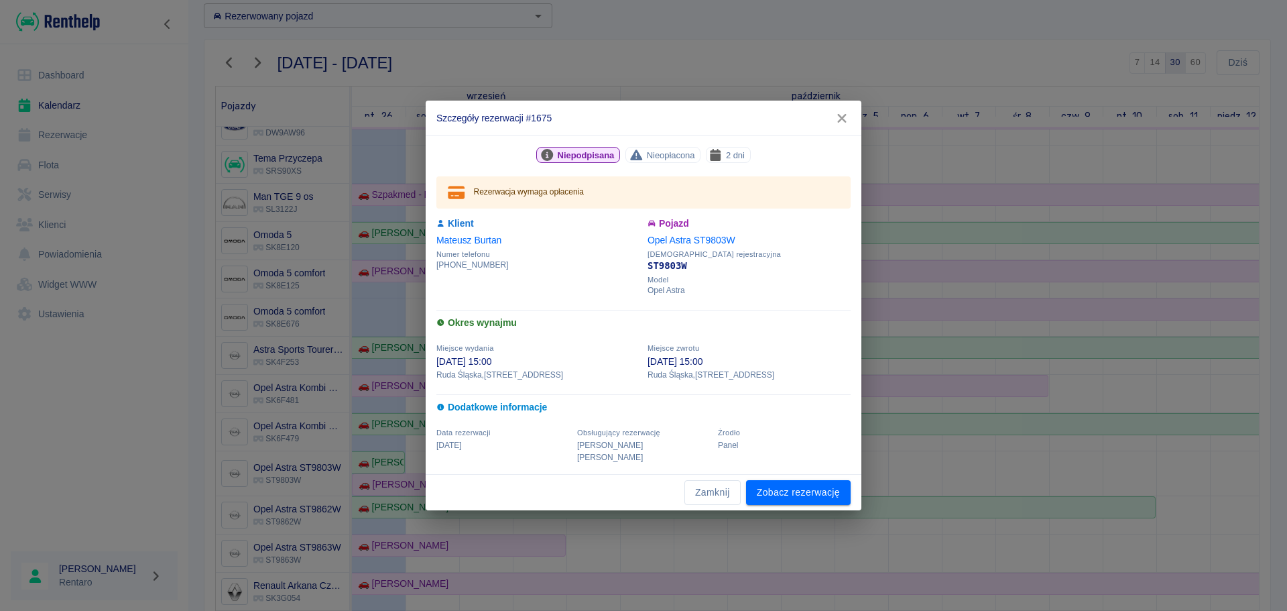  I want to click on h2: Szczegóły rezerwacji #1675, so click(643, 118).